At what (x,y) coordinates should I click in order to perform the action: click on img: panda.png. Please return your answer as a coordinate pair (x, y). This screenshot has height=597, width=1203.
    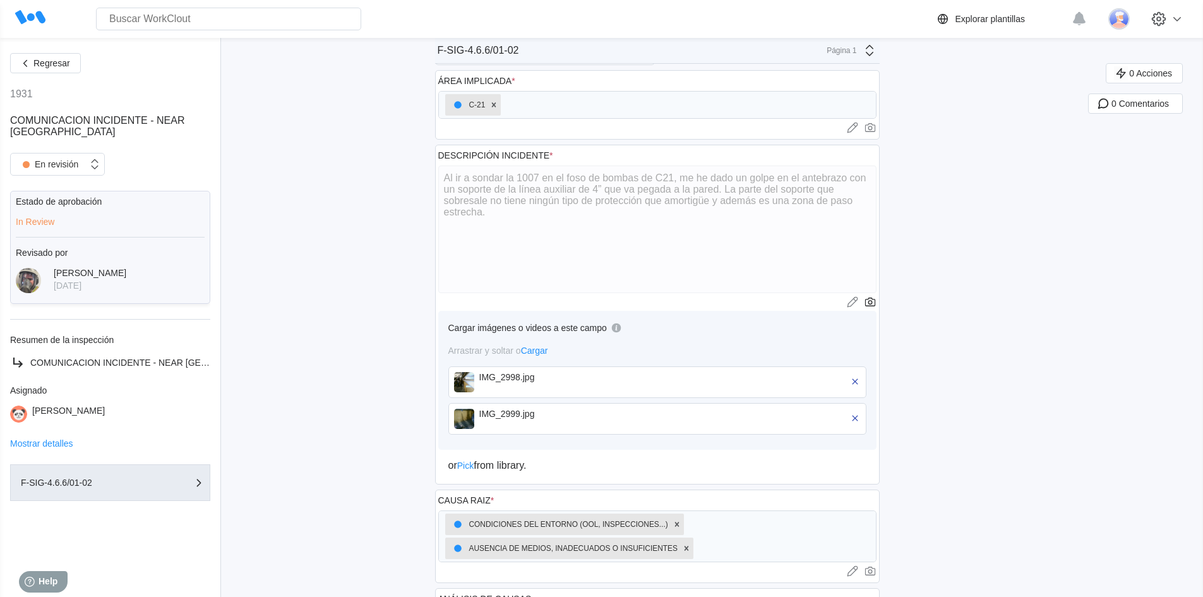
    Looking at the image, I should click on (18, 414).